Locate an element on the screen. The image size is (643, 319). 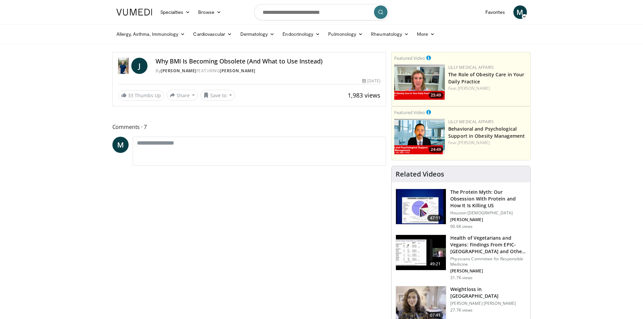
a: J is located at coordinates (139, 66).